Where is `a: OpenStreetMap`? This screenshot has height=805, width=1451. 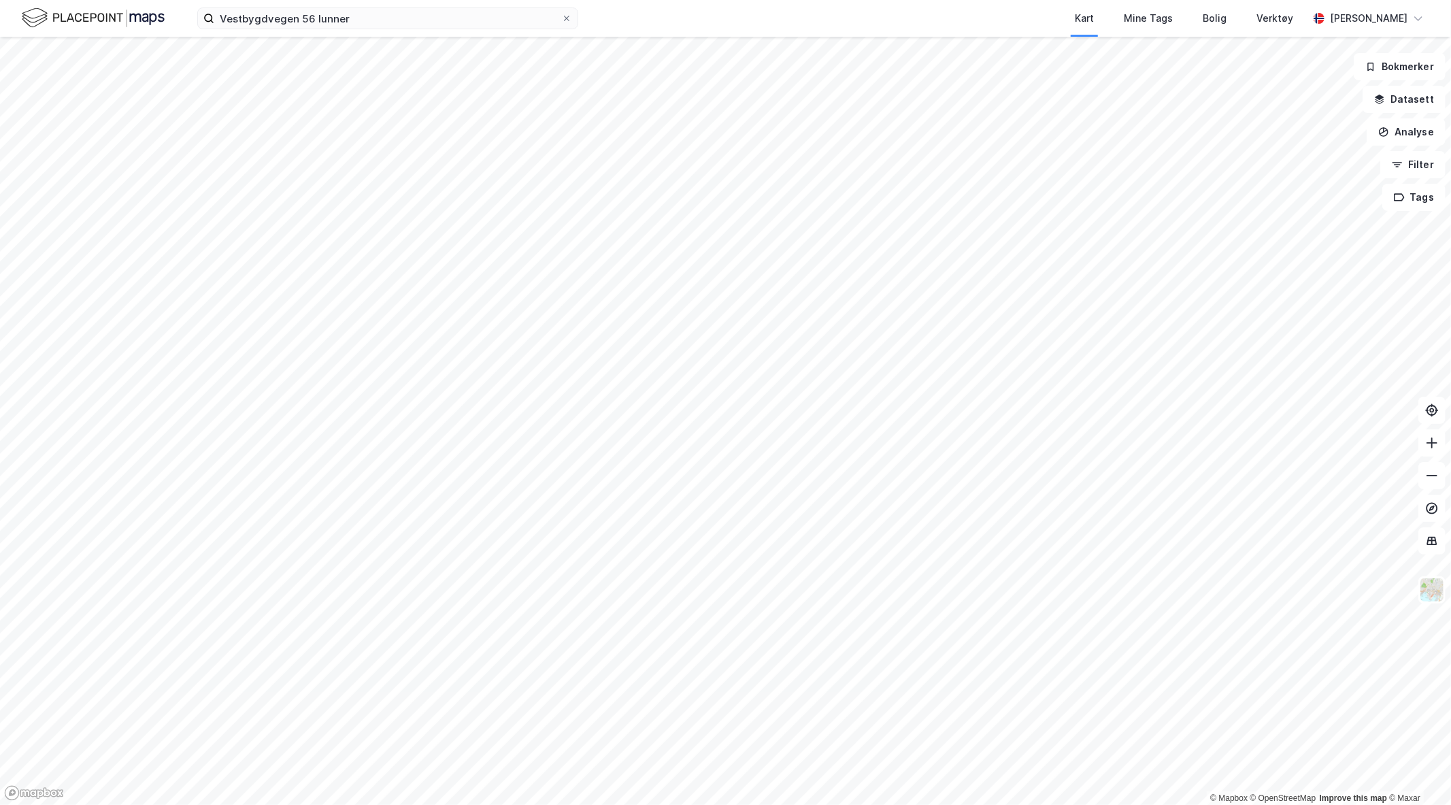 a: OpenStreetMap is located at coordinates (1283, 798).